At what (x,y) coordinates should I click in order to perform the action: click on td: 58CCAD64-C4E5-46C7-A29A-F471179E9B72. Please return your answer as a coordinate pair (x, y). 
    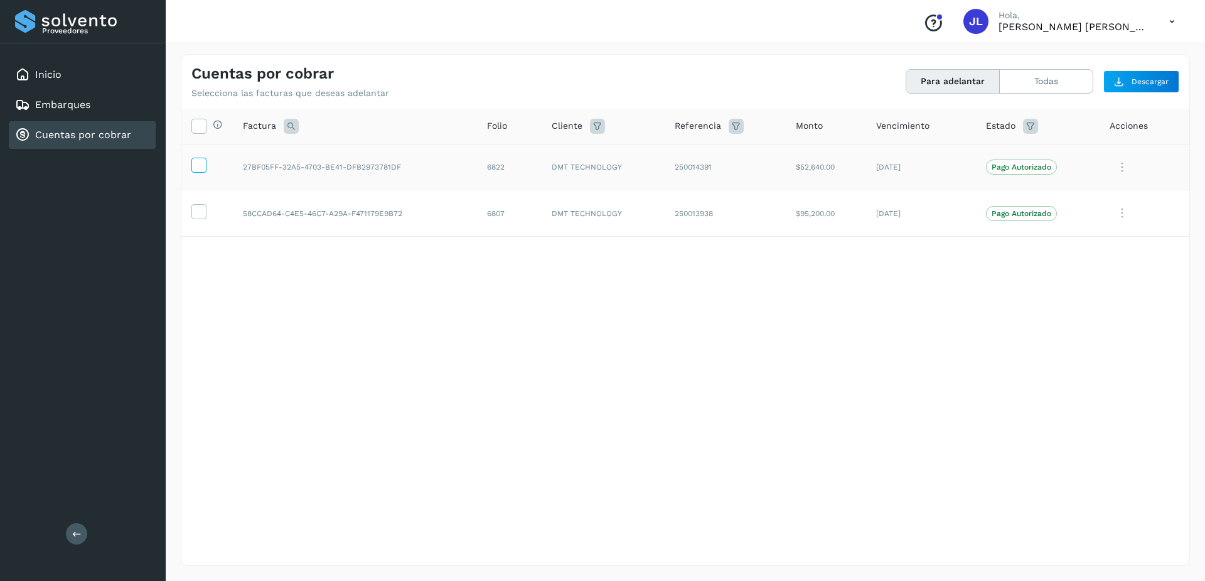
    Looking at the image, I should click on (355, 213).